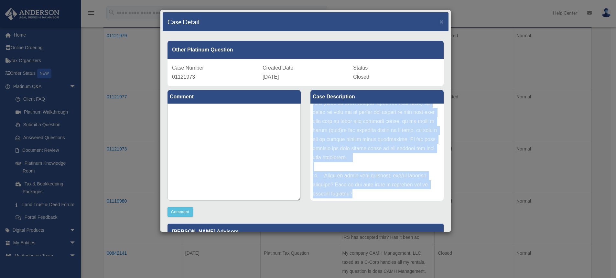 The width and height of the screenshot is (616, 278). I want to click on span: Case Number, so click(188, 68).